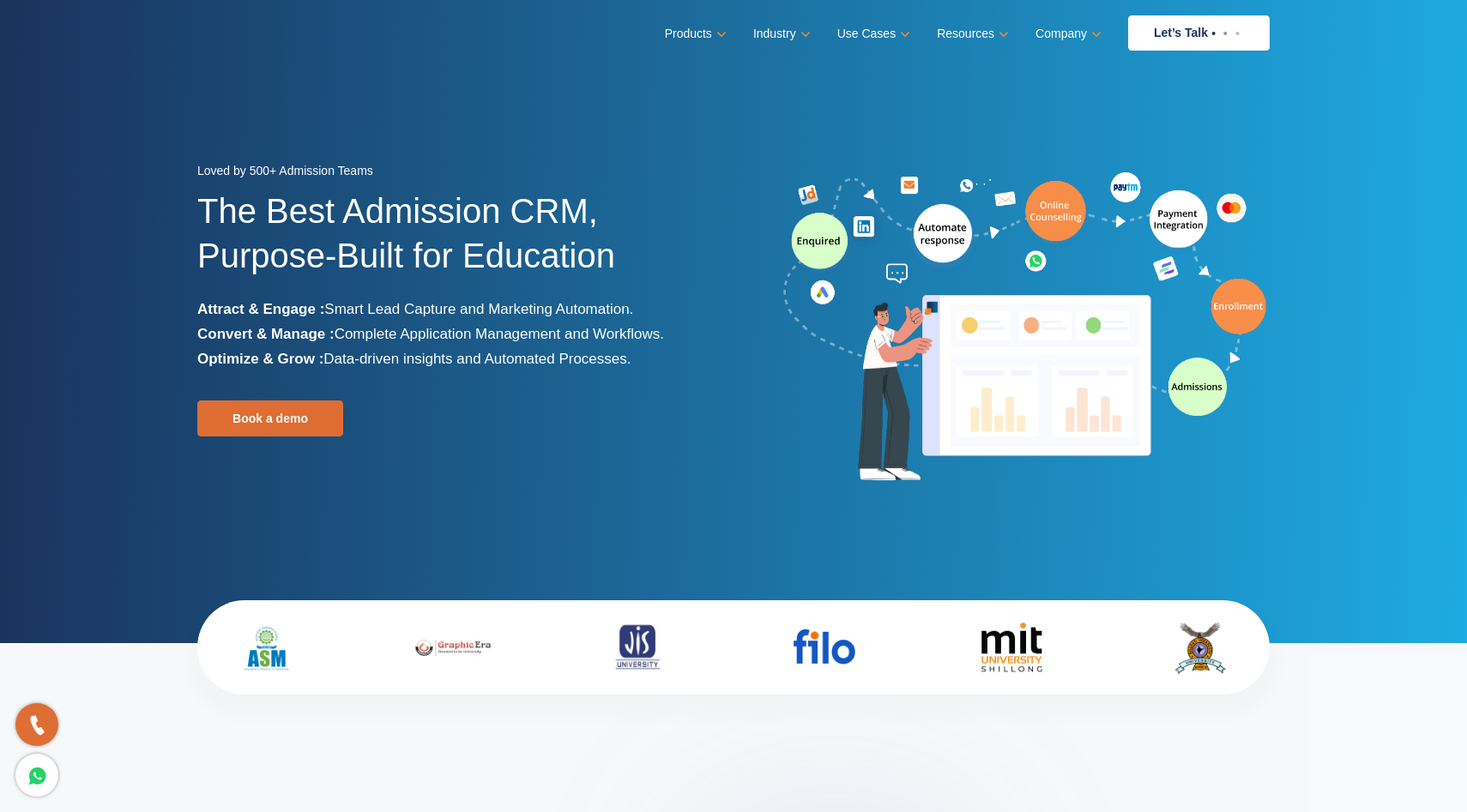  What do you see at coordinates (1199, 32) in the screenshot?
I see `a: Let’s Talk` at bounding box center [1199, 32].